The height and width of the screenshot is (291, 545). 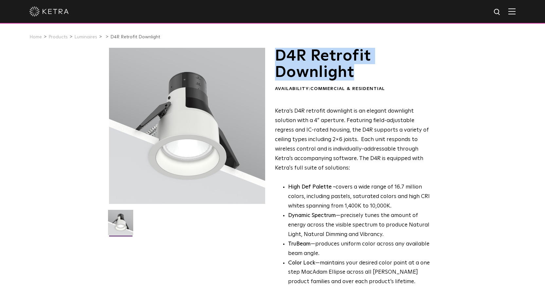 I want to click on a: Luminaires, so click(x=86, y=37).